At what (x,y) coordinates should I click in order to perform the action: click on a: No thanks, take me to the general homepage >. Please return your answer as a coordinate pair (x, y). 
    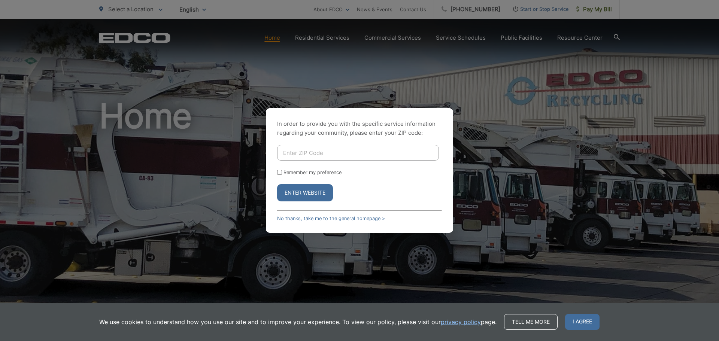
    Looking at the image, I should click on (331, 218).